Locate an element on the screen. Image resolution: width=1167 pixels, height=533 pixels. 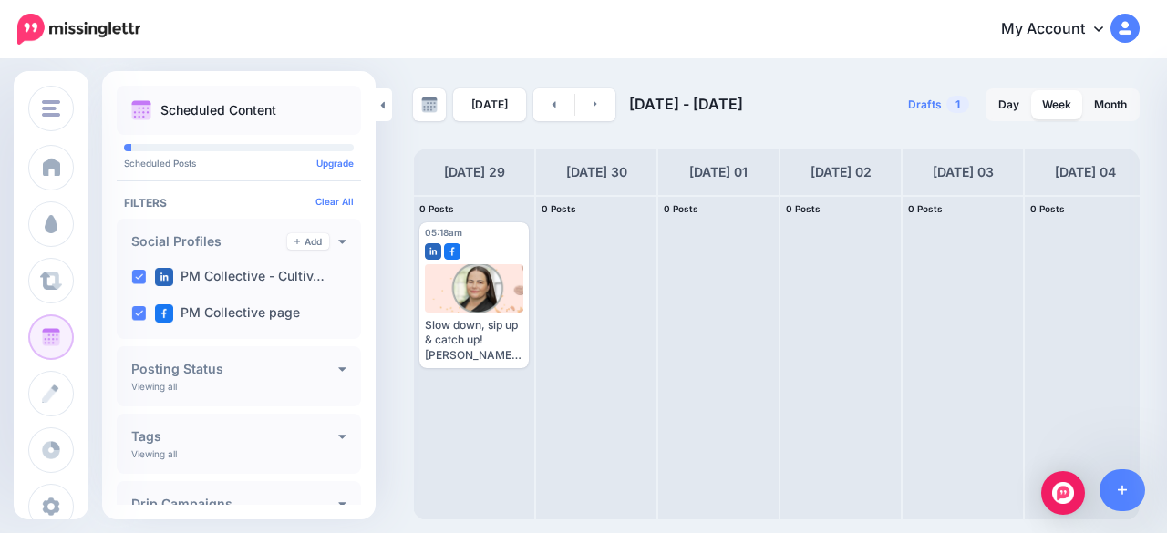
a: Month is located at coordinates (1111, 105).